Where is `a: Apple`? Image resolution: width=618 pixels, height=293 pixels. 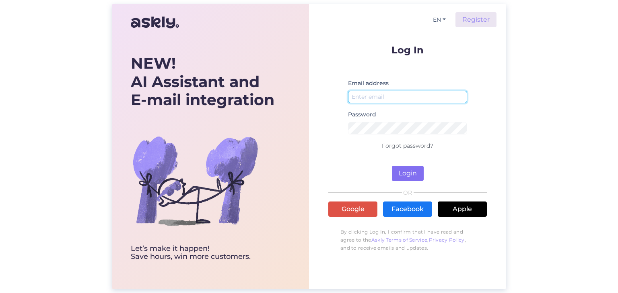 a: Apple is located at coordinates (462, 209).